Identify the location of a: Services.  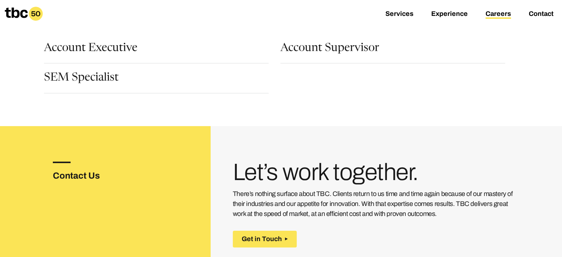
(399, 14).